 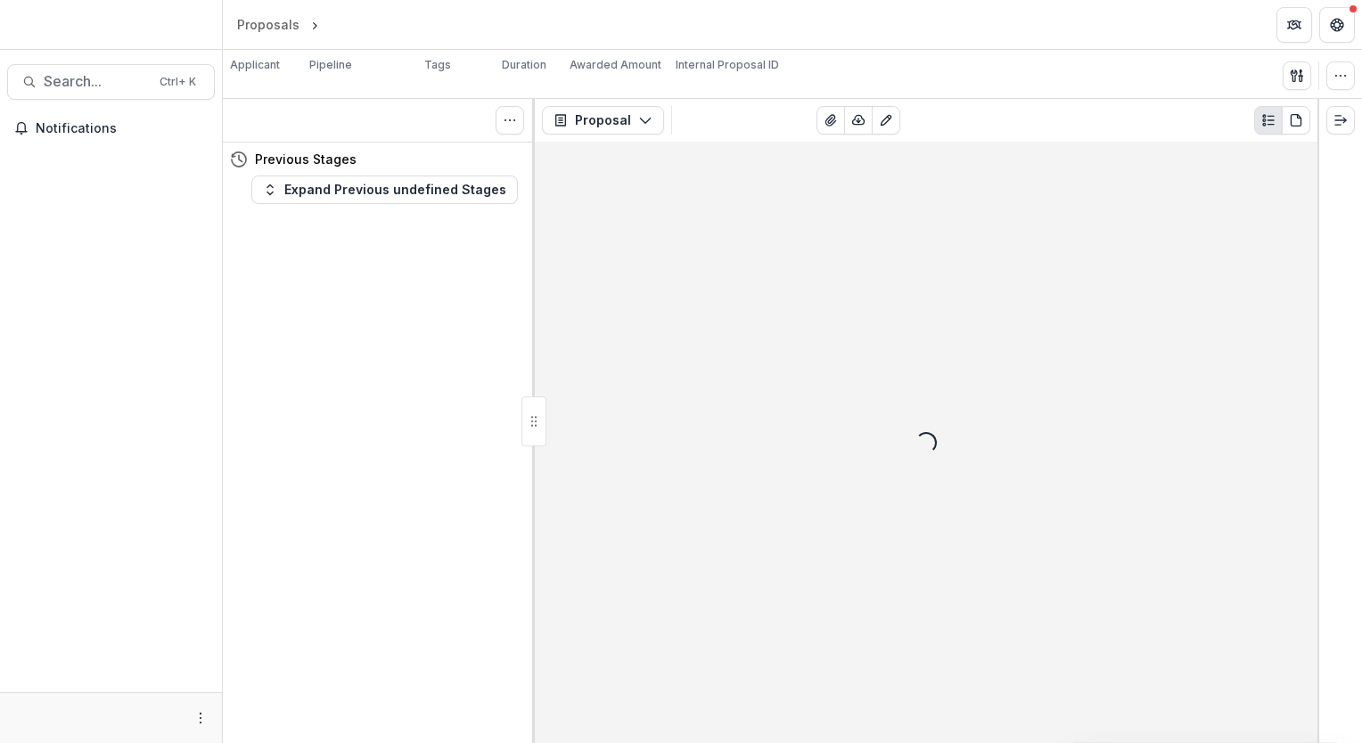 What do you see at coordinates (121, 128) in the screenshot?
I see `span: Notifications` at bounding box center [121, 128].